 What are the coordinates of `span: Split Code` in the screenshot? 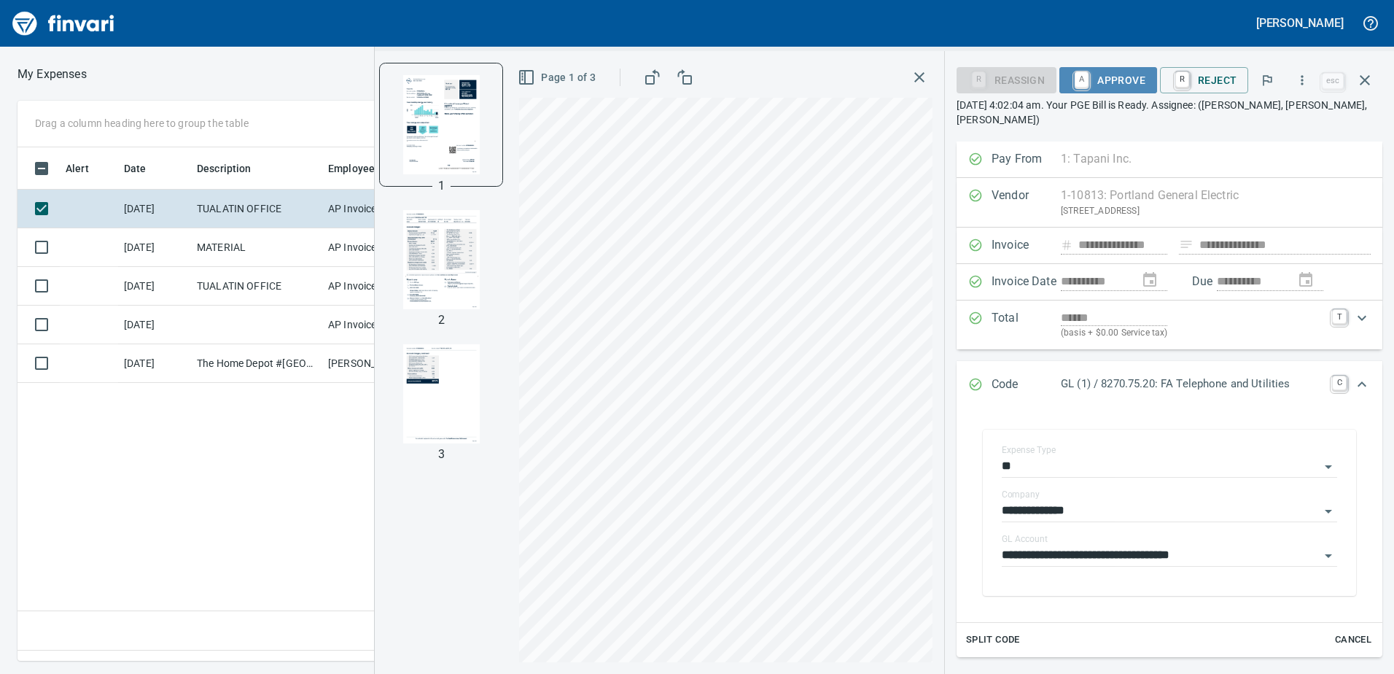 It's located at (993, 640).